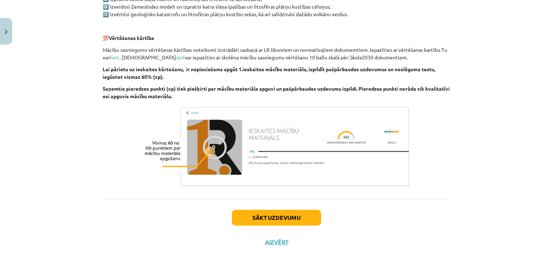 This screenshot has width=553, height=272. I want to click on strong: Vērtēšanas kārtība, so click(131, 38).